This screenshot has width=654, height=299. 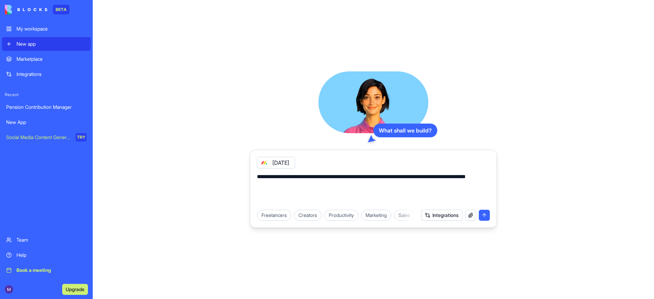 I want to click on a: BETA, so click(x=37, y=10).